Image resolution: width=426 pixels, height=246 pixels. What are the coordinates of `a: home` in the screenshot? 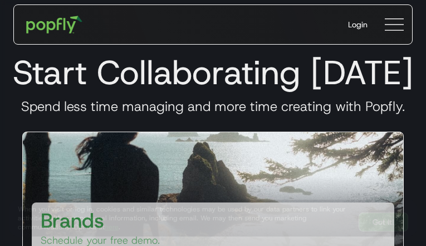 It's located at (54, 25).